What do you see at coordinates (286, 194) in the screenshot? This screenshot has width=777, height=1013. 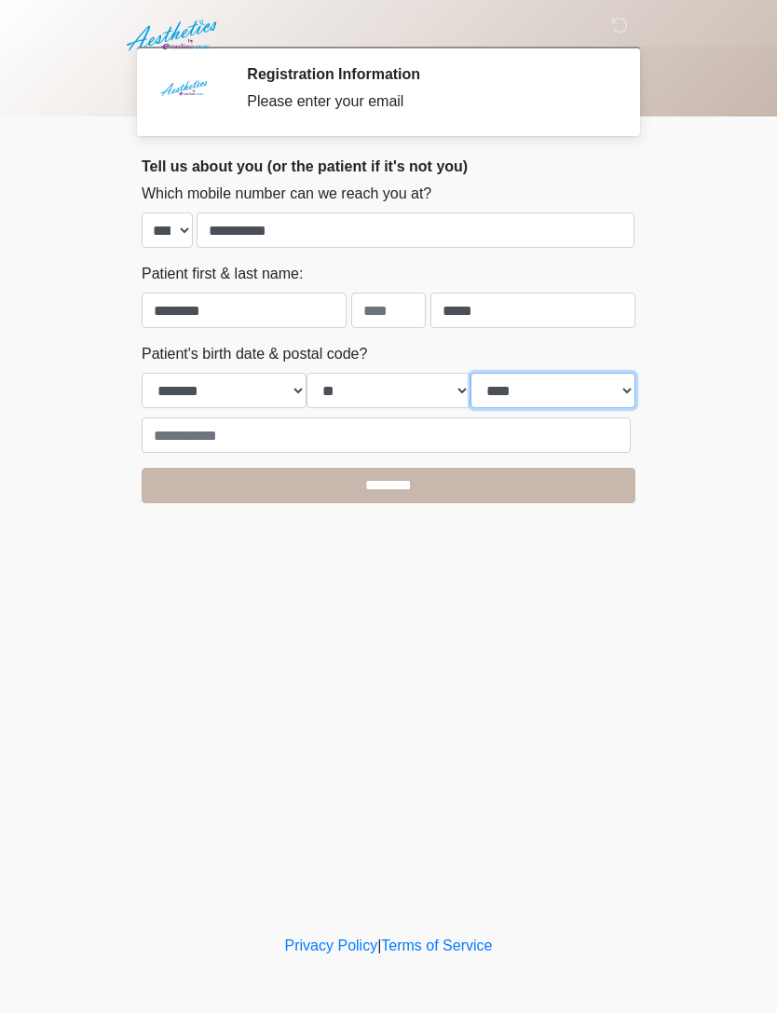 I see `label: Which mobile number can we reach you at?` at bounding box center [286, 194].